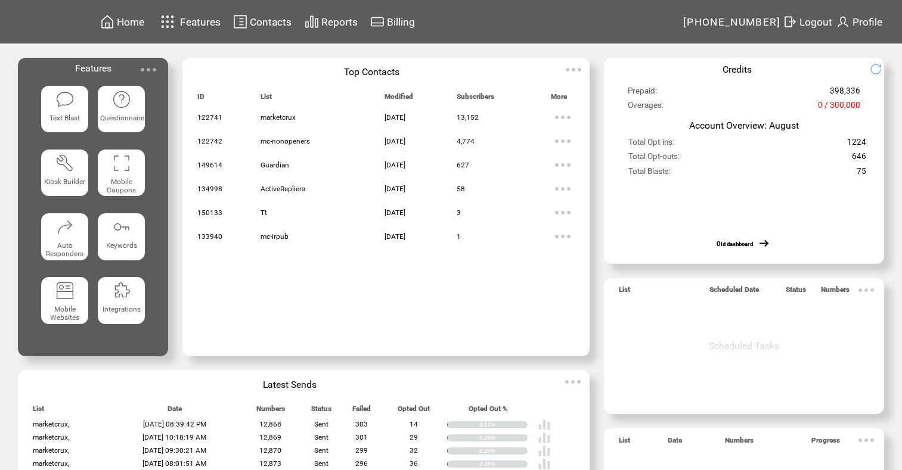 The width and height of the screenshot is (902, 470). What do you see at coordinates (734, 244) in the screenshot?
I see `a: Old dashboard` at bounding box center [734, 244].